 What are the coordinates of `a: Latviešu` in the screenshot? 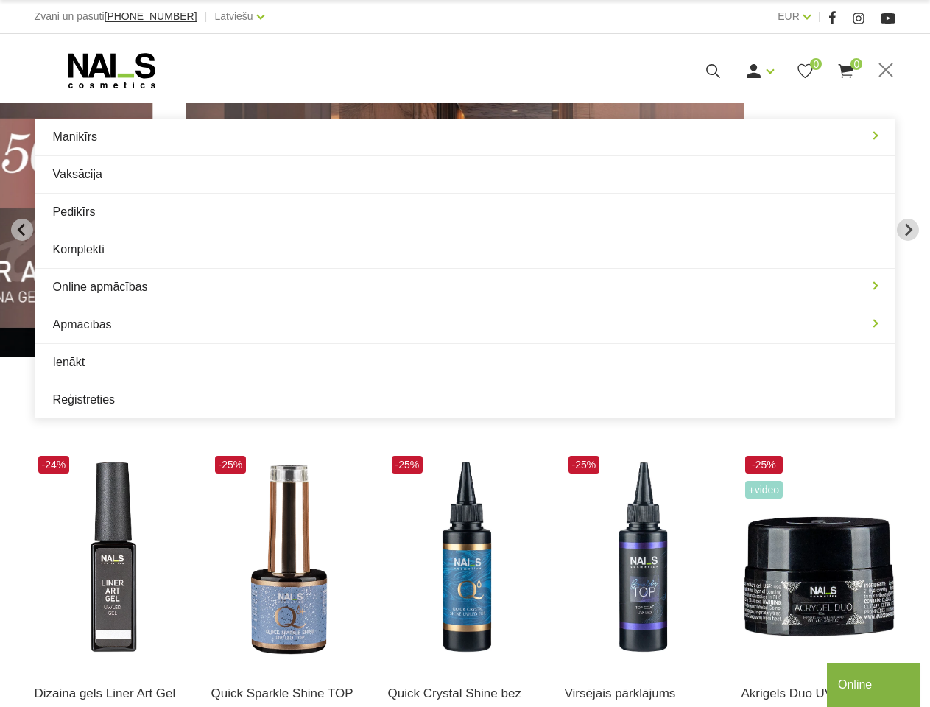 It's located at (233, 16).